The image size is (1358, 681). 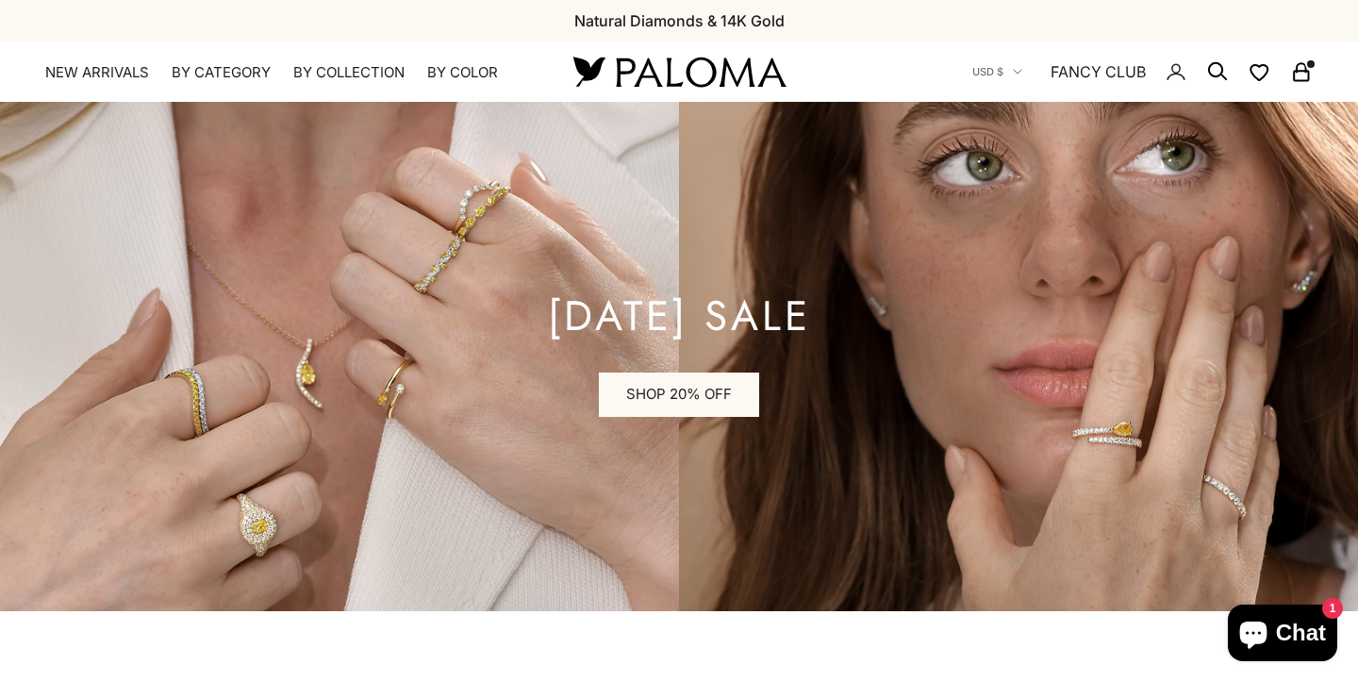 I want to click on a: SHOP 20% OFF, so click(x=679, y=395).